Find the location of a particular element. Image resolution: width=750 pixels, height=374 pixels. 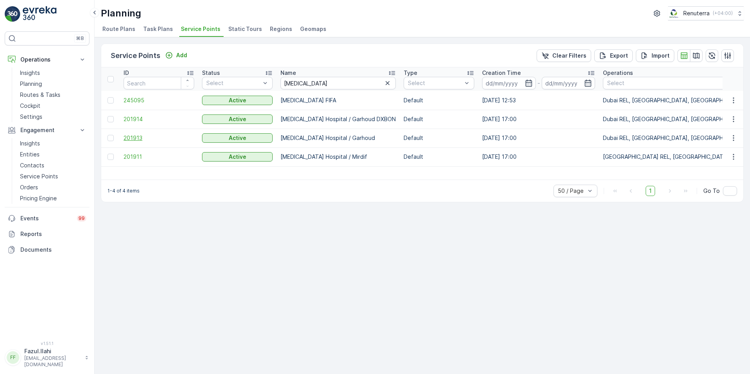

span: Go To is located at coordinates (712, 191).